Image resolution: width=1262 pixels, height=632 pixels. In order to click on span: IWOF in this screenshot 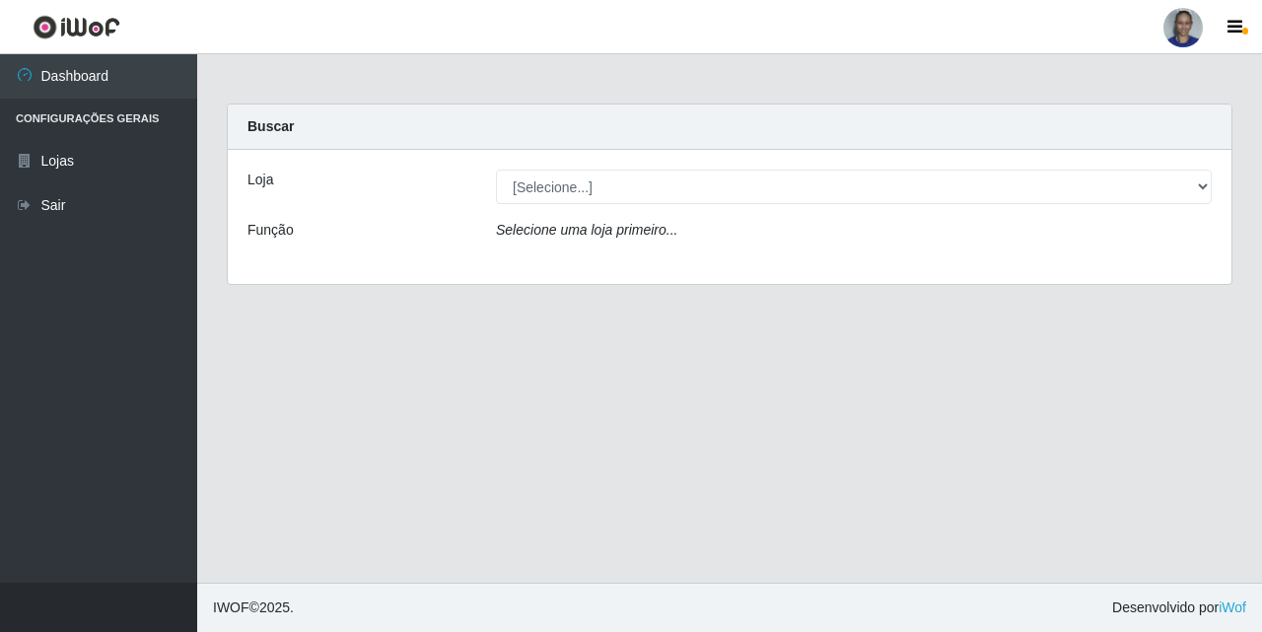, I will do `click(231, 608)`.